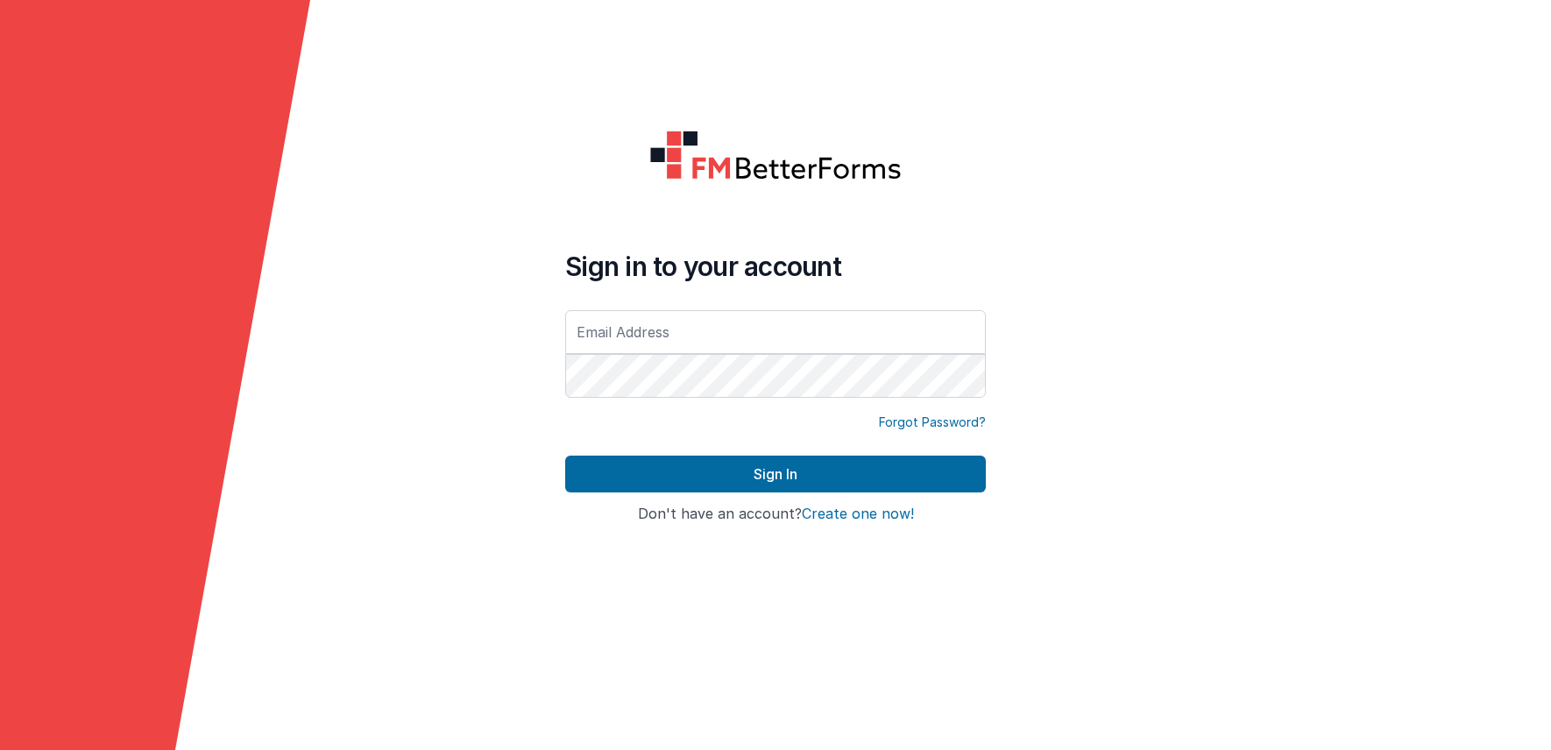 Image resolution: width=1551 pixels, height=750 pixels. Describe the element at coordinates (858, 514) in the screenshot. I see `button: Create one now!` at that location.